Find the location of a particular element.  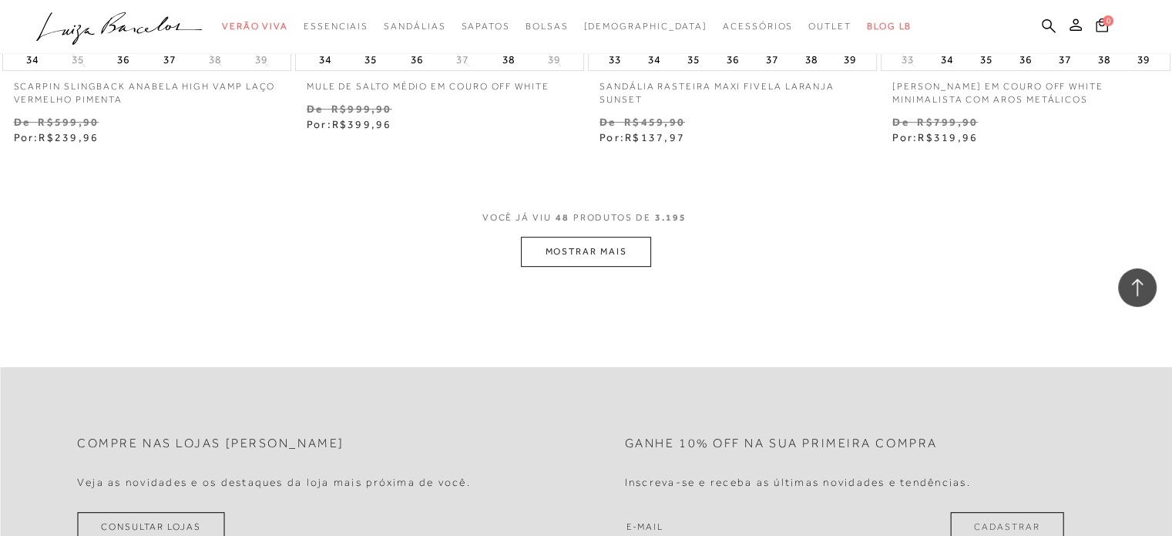

span: Outlet is located at coordinates (830, 26).